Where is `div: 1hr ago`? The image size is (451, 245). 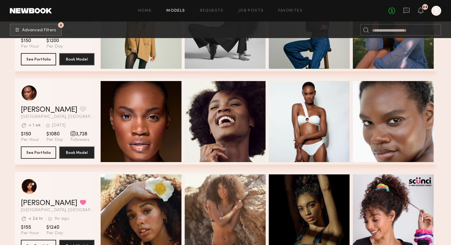 div: 1hr ago is located at coordinates (62, 219).